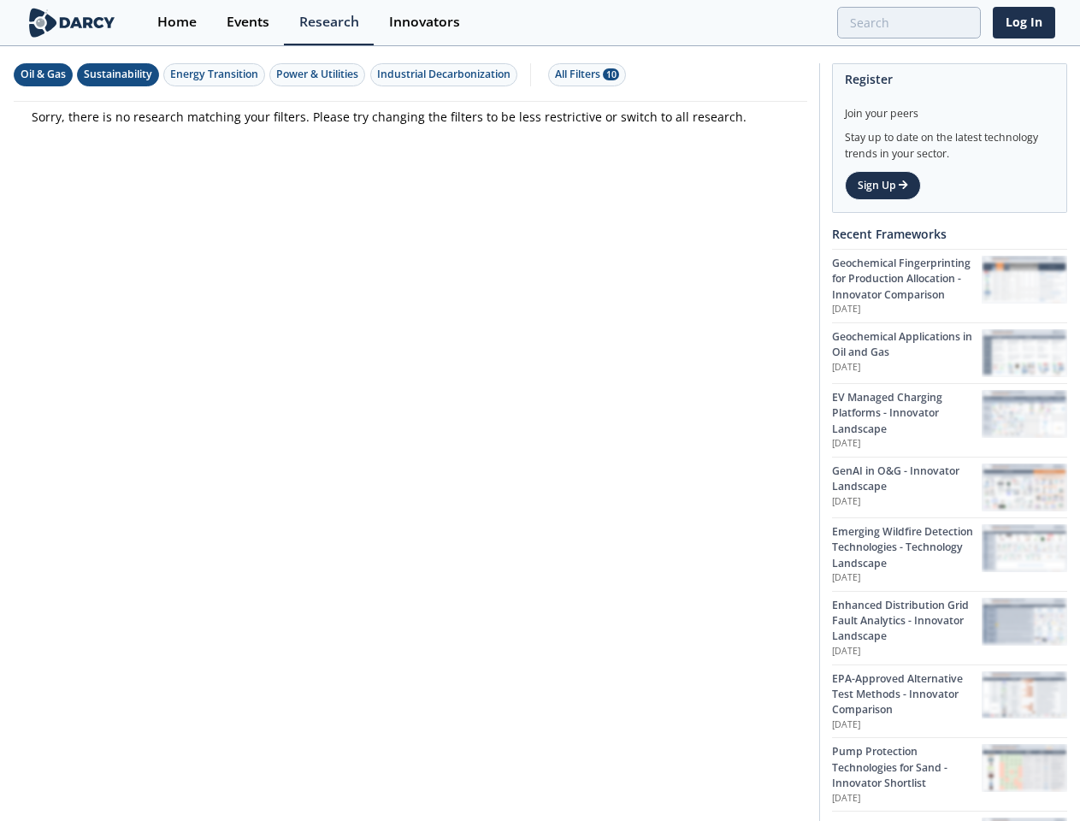  I want to click on button: Industrial Decarbonization, so click(444, 74).